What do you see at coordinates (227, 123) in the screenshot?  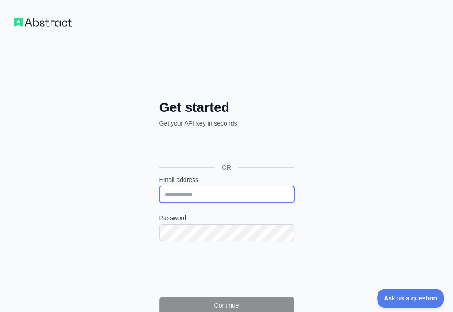 I see `p: Get your API key in seconds` at bounding box center [227, 123].